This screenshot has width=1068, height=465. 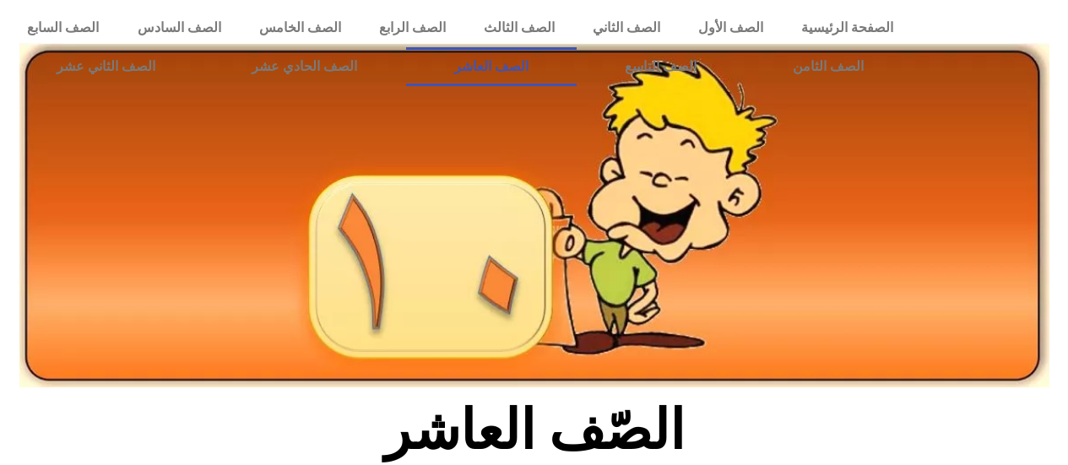 I want to click on a: الصف الثاني عشر, so click(x=106, y=67).